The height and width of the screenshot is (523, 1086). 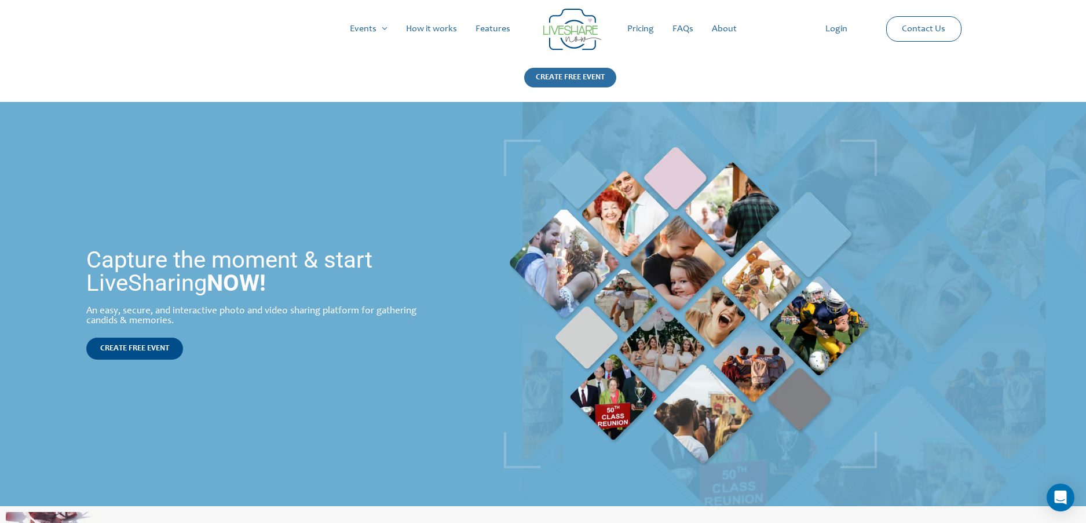 What do you see at coordinates (836, 29) in the screenshot?
I see `a: Login` at bounding box center [836, 29].